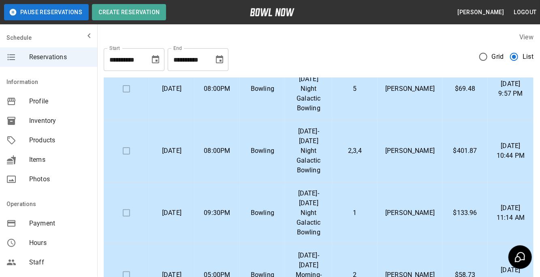 The image size is (540, 277). I want to click on p: 2,3,4, so click(355, 151).